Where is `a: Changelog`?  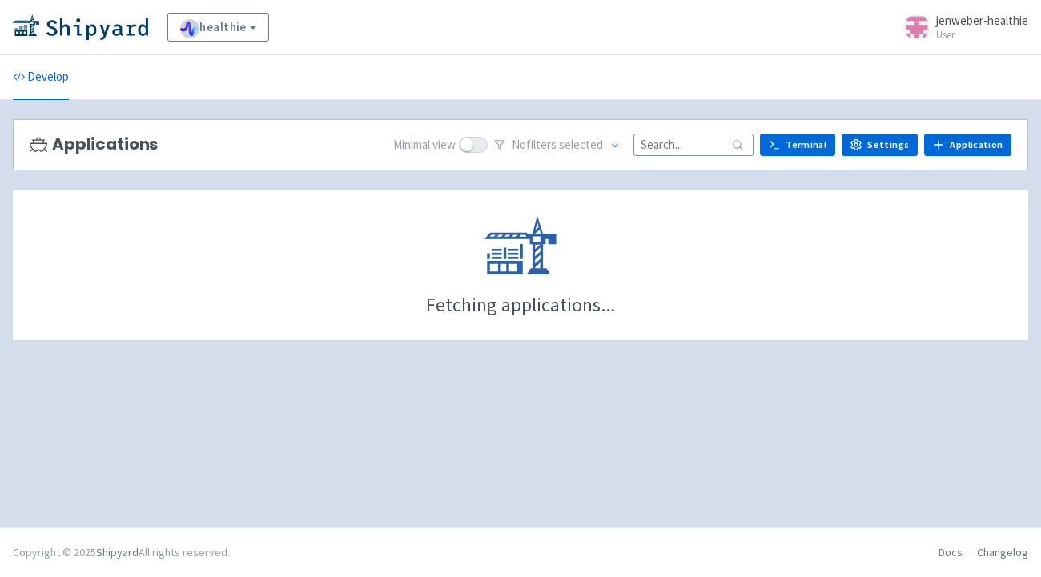
a: Changelog is located at coordinates (1003, 553).